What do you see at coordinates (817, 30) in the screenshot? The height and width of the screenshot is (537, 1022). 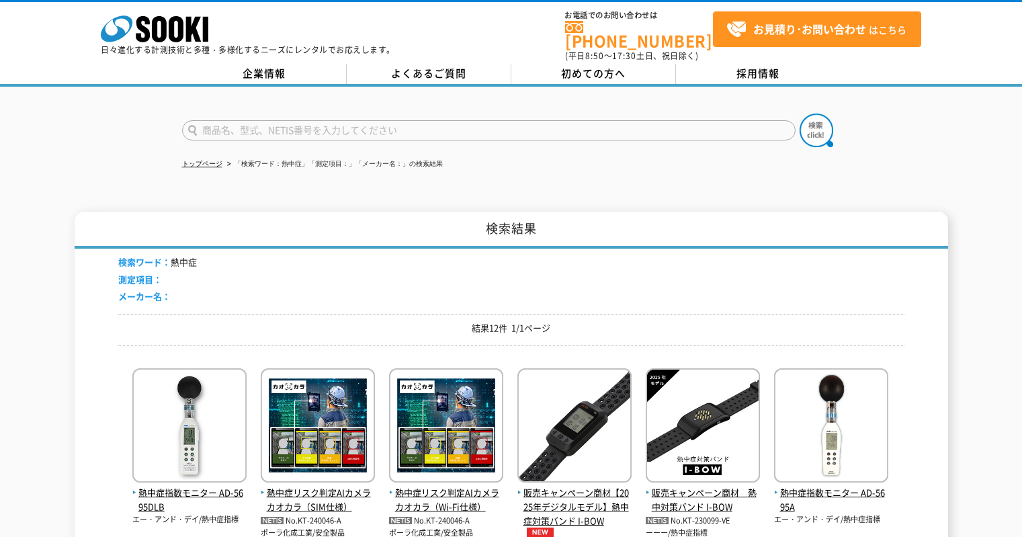 I see `span: はこちら` at bounding box center [817, 30].